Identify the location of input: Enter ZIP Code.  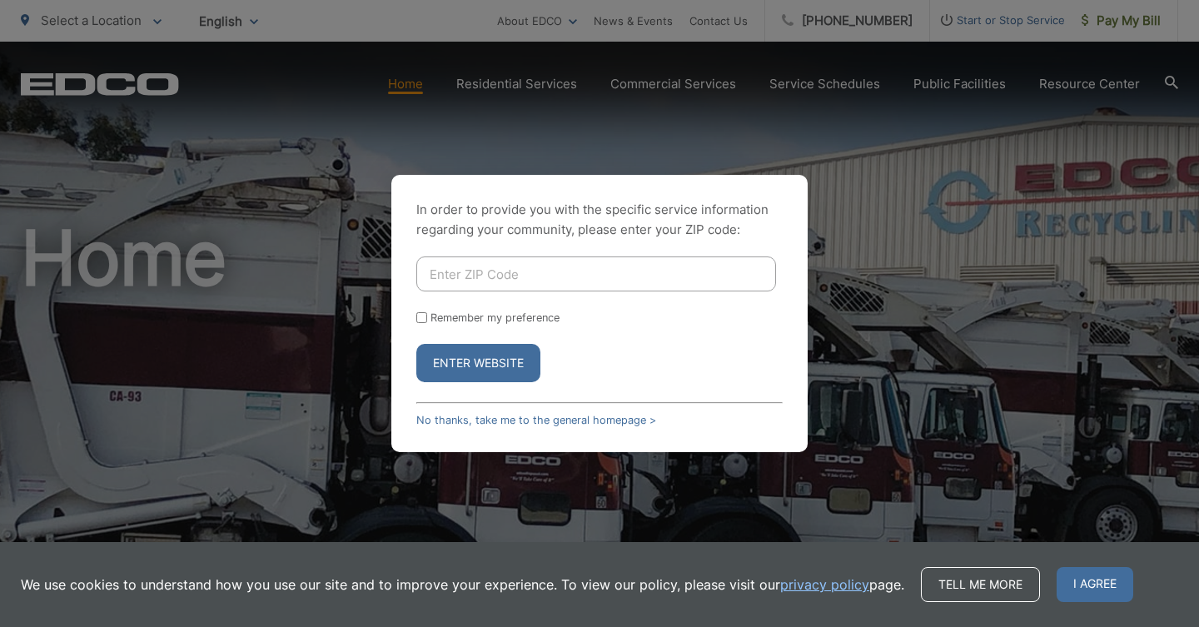
(596, 274).